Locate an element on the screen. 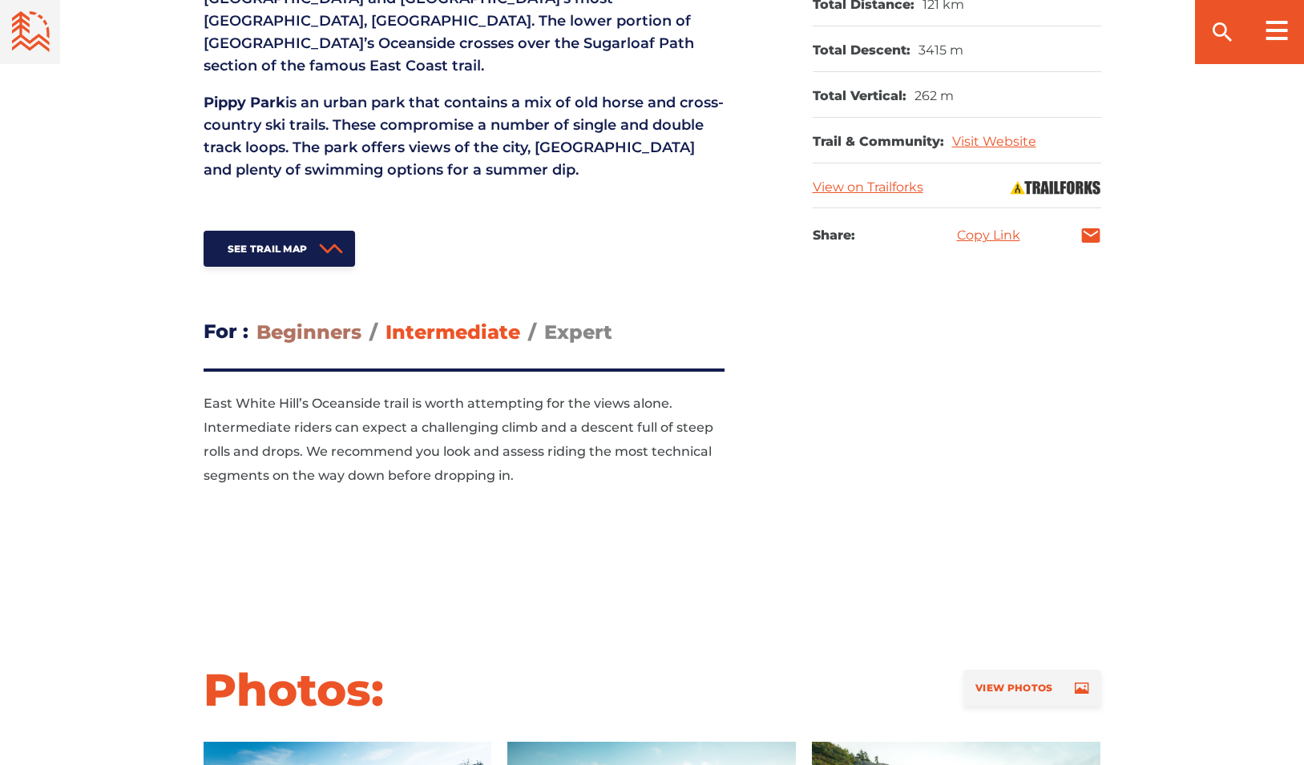  strong: Pippy Park is located at coordinates (244, 103).